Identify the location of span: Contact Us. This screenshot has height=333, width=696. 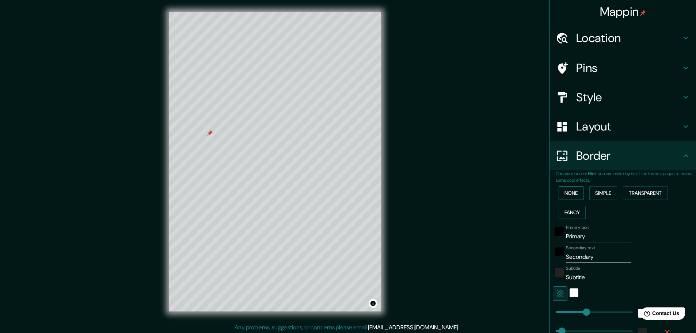
(35, 9).